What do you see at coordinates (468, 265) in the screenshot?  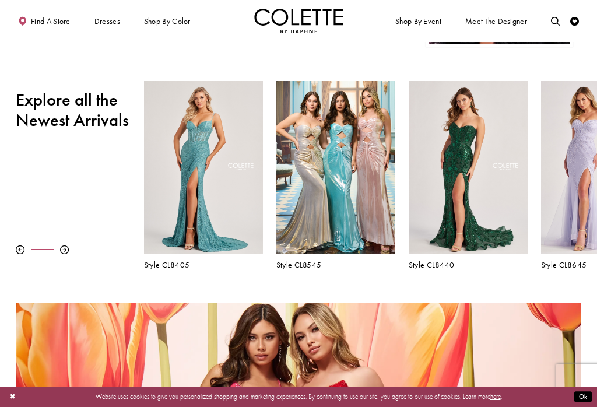 I see `h5: Style CL8440` at bounding box center [468, 265].